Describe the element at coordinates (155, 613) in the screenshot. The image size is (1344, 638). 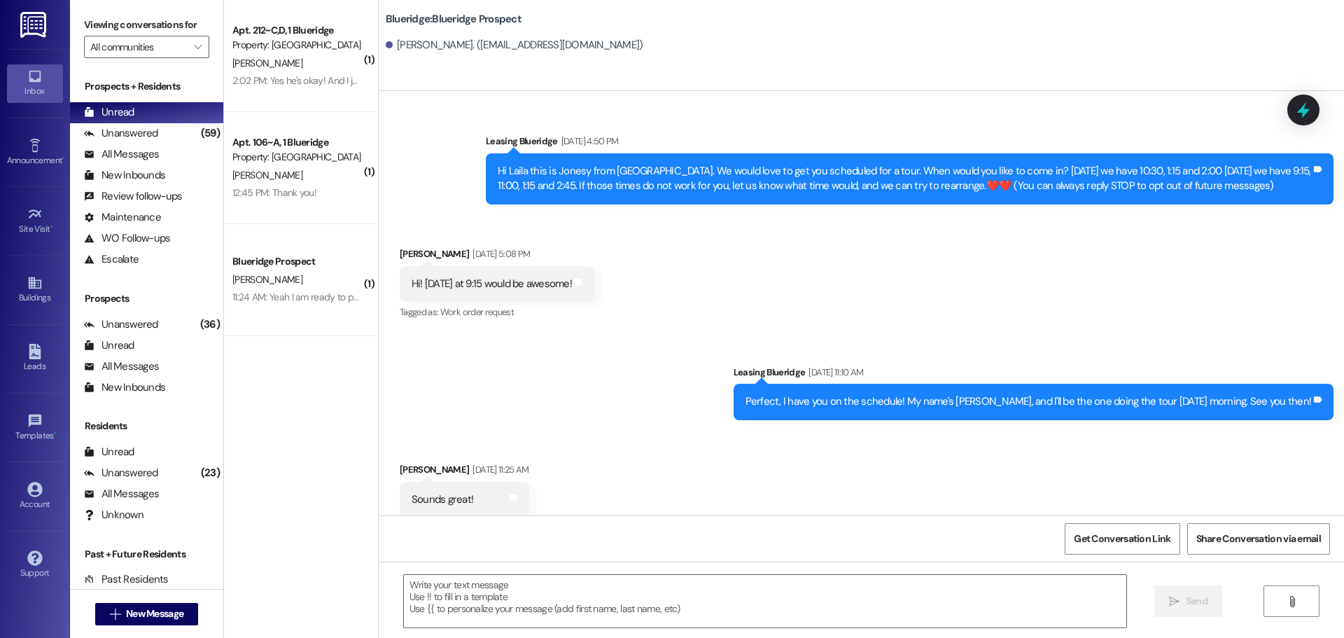
I see `span: New Message` at that location.